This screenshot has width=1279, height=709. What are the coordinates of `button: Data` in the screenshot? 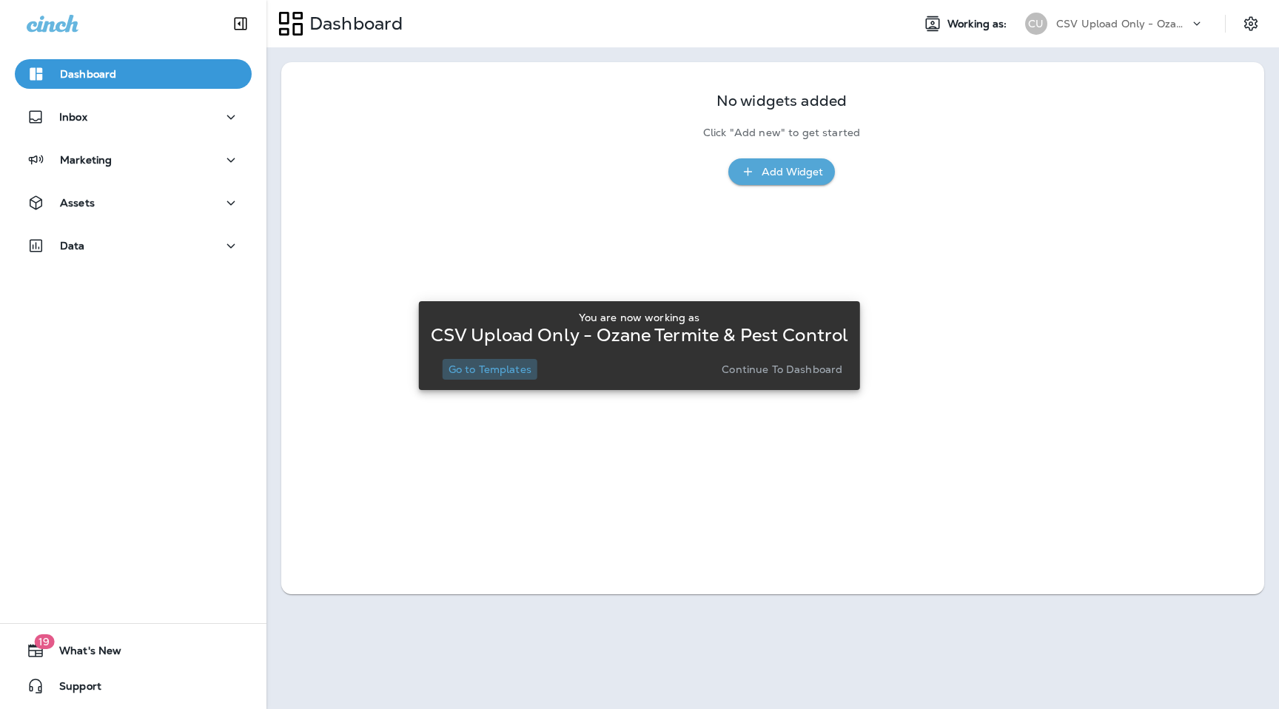 It's located at (133, 246).